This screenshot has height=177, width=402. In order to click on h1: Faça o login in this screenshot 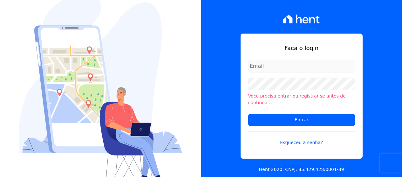, I will do `click(301, 48)`.